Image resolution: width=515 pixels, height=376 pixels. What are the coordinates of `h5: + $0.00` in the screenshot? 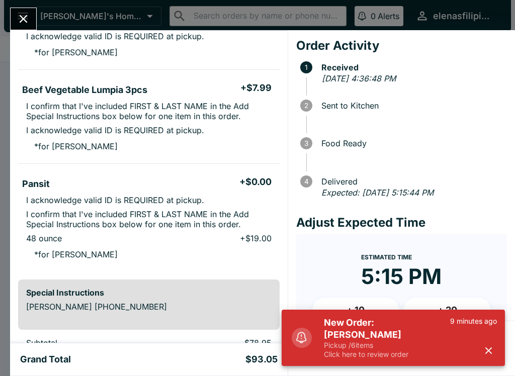 It's located at (255, 182).